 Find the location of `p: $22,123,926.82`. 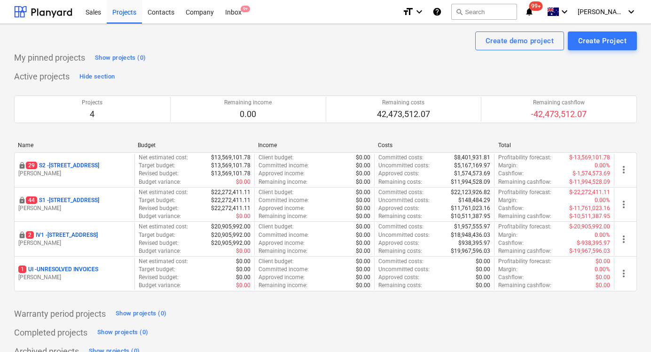

p: $22,123,926.82 is located at coordinates (471, 192).